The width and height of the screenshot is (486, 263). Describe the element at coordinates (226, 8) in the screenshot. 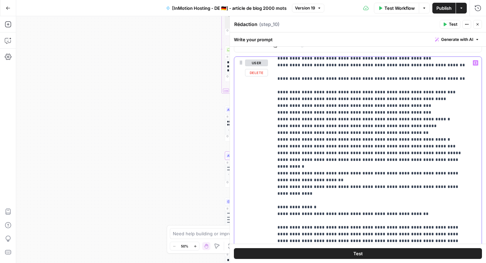

I see `button: [InMotion Hosting - DE 🇩🇪] - article de blog 2000 mots` at that location.